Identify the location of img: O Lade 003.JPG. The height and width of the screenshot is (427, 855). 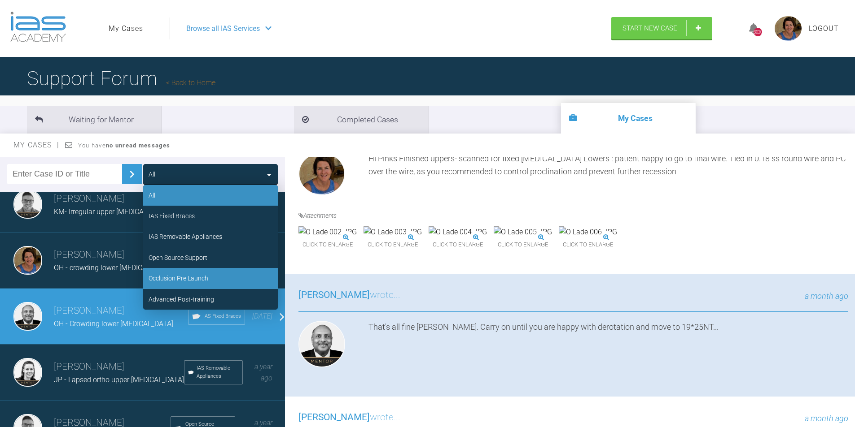
(392, 232).